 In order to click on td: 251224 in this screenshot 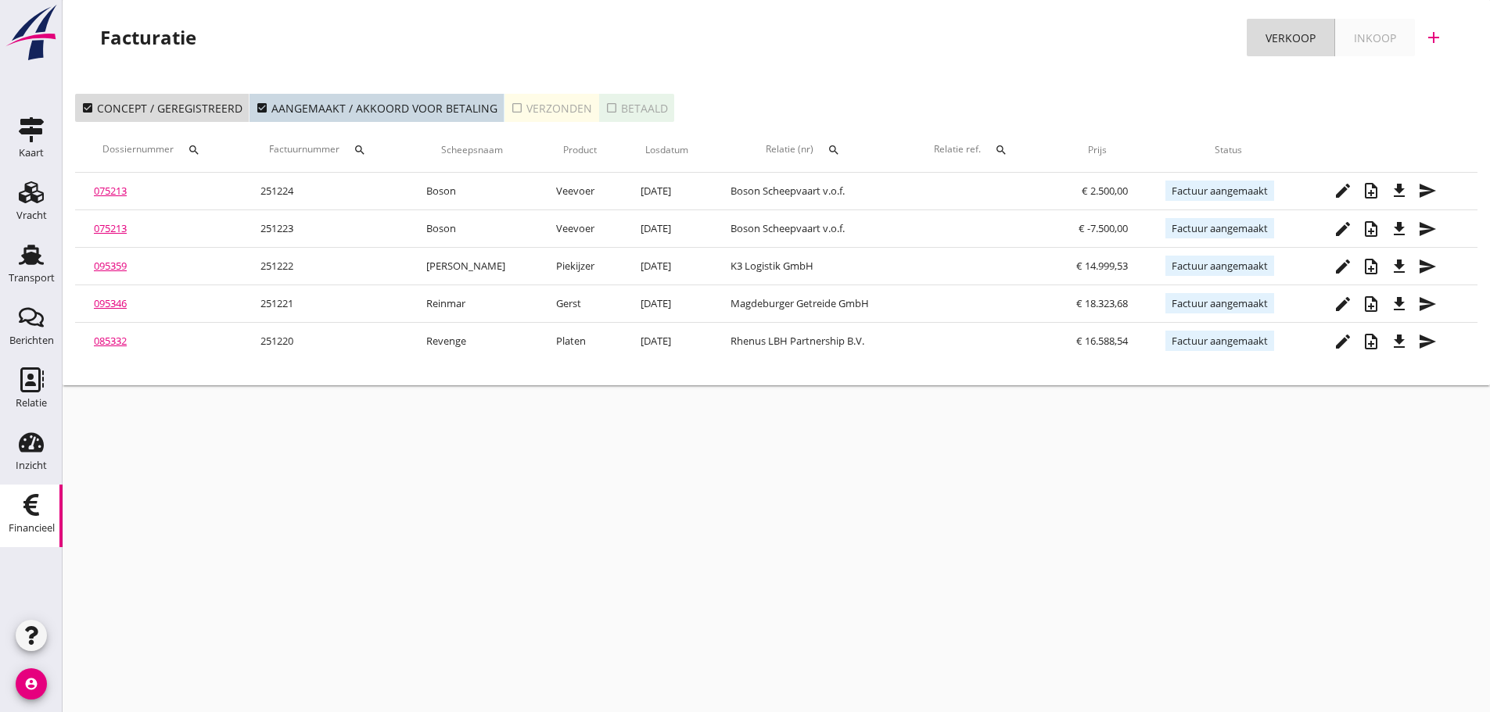, I will do `click(325, 192)`.